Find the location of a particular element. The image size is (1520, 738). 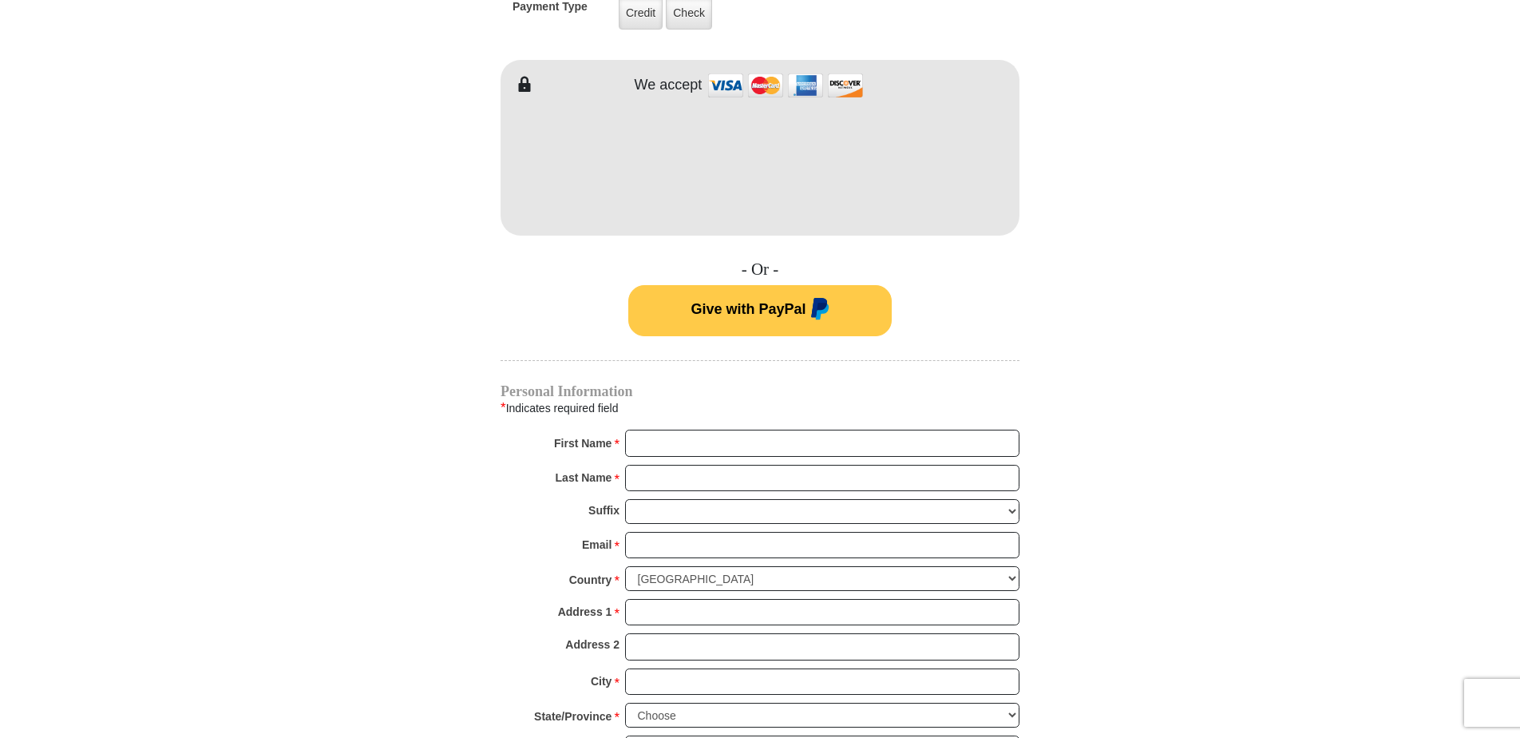

h4: We accept is located at coordinates (668, 85).